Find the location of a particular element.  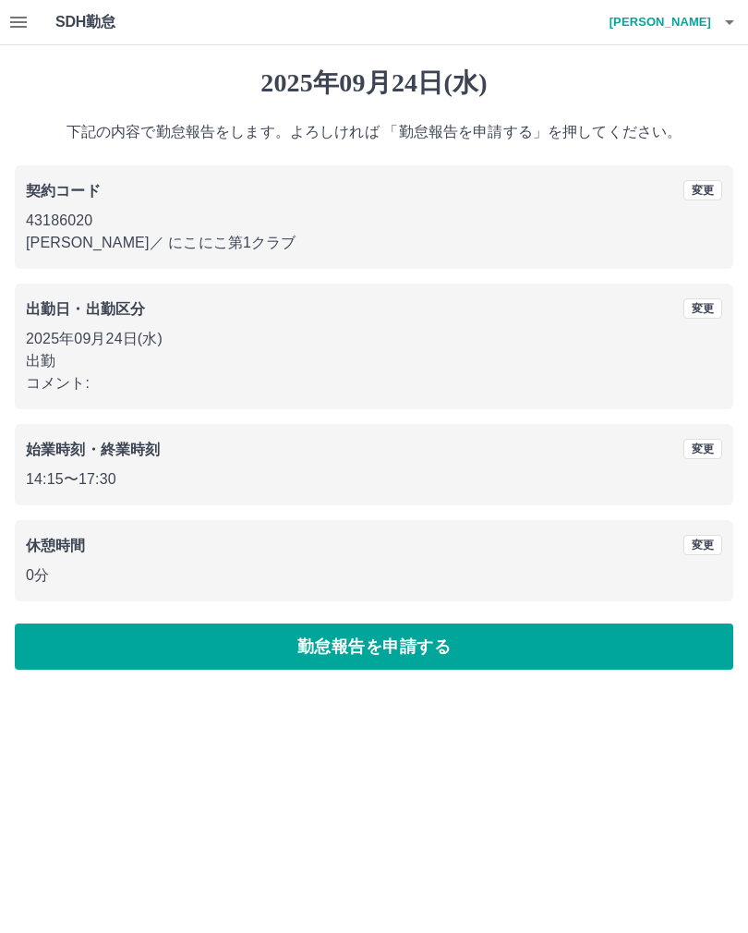

p: 下記の内容で勤怠報告をします。よろしければ 「勤怠報告を申請する」を押してください。 is located at coordinates (374, 132).